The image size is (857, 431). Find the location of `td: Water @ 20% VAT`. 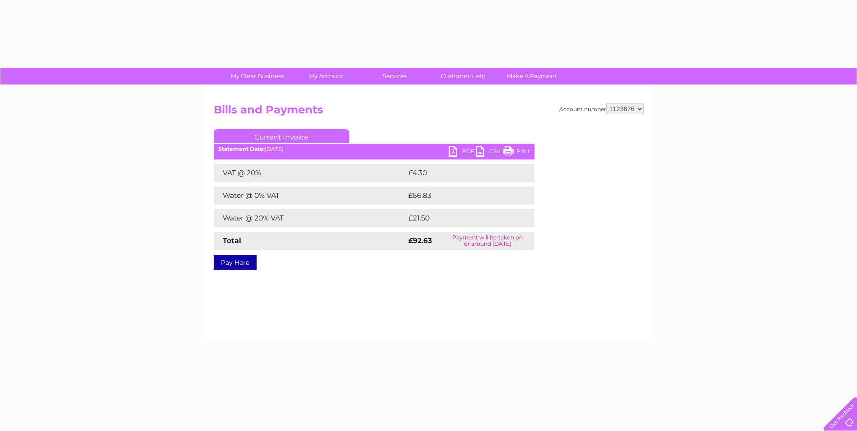

td: Water @ 20% VAT is located at coordinates (310, 218).